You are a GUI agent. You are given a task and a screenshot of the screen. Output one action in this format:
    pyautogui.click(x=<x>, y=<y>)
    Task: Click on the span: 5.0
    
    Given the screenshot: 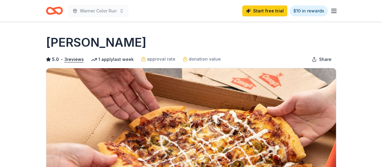 What is the action you would take?
    pyautogui.click(x=55, y=59)
    